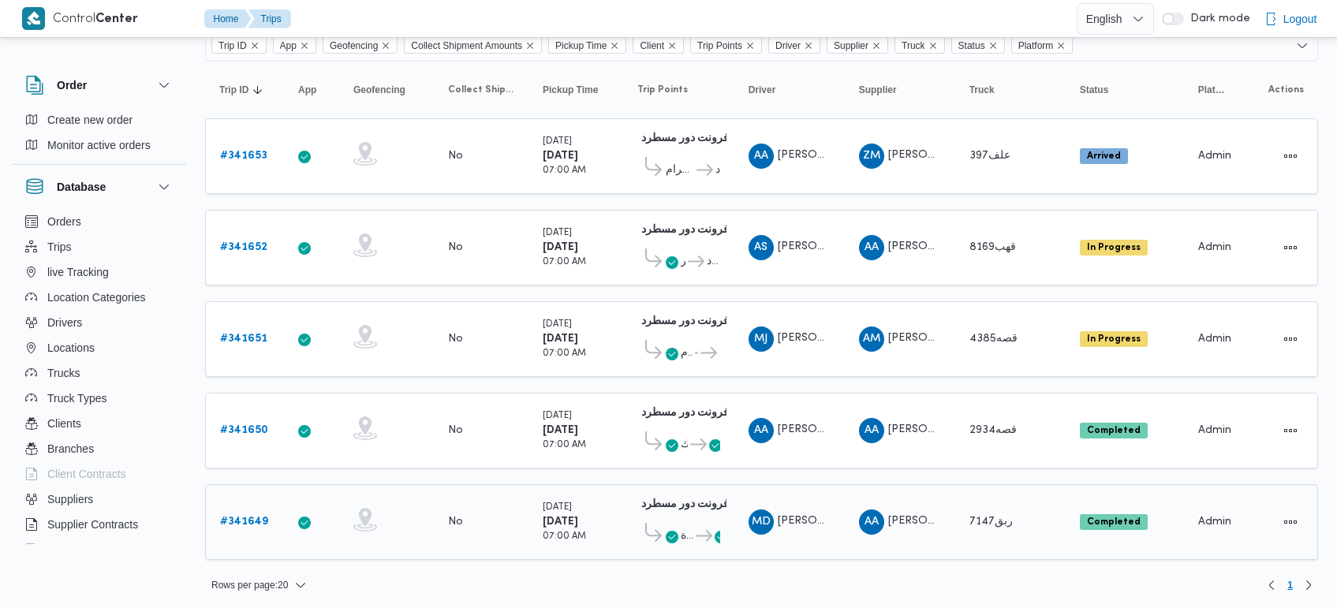 Image resolution: width=1337 pixels, height=608 pixels. What do you see at coordinates (990, 155) in the screenshot?
I see `span: علف397` at bounding box center [990, 155].